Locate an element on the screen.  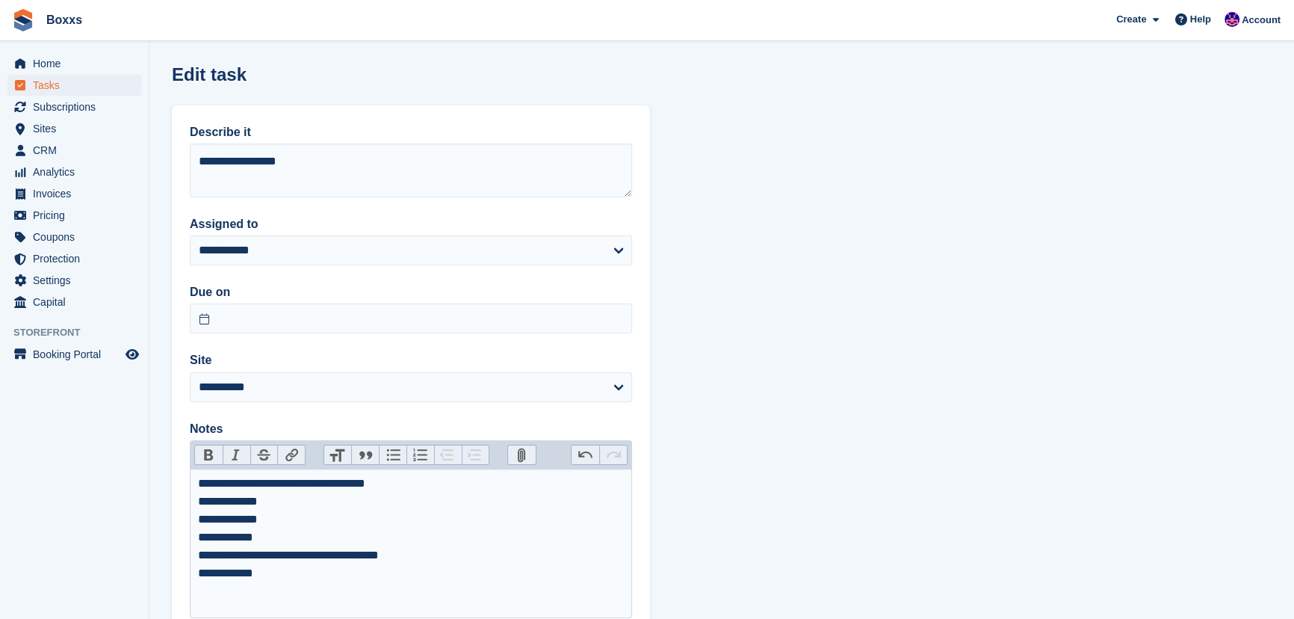
span: Settings is located at coordinates (78, 280).